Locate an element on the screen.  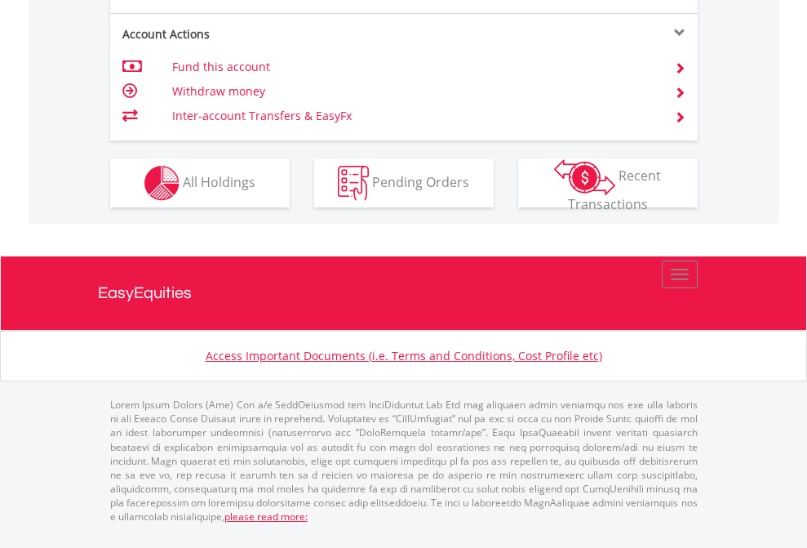
button: Recent Transactions is located at coordinates (608, 183).